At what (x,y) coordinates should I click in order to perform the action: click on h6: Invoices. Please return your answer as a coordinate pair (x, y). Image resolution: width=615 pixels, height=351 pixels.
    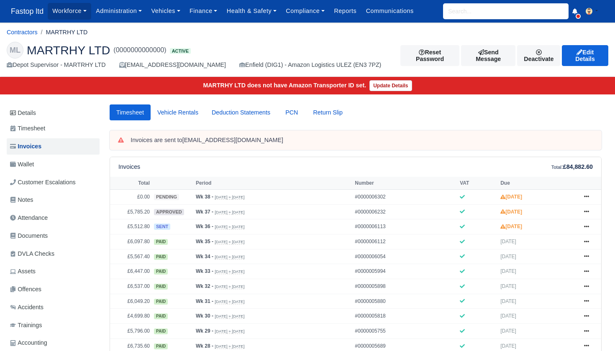
    Looking at the image, I should click on (129, 167).